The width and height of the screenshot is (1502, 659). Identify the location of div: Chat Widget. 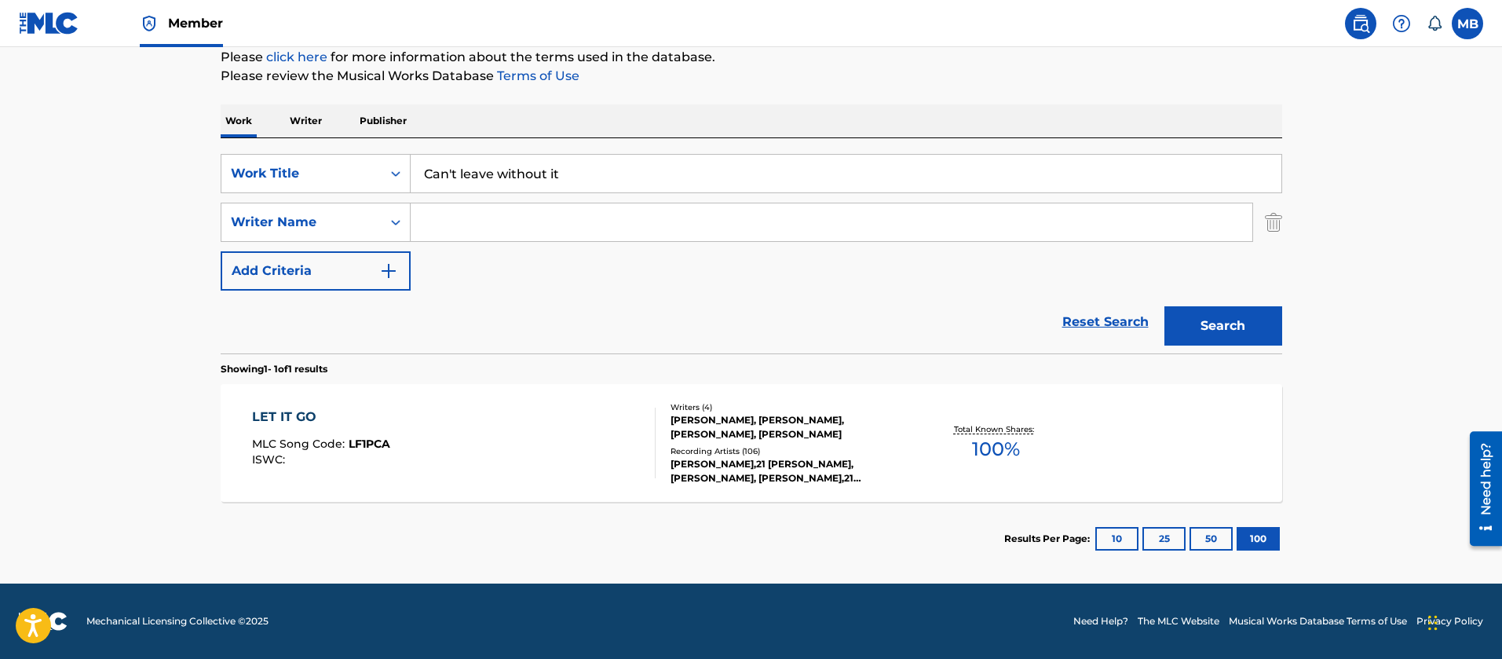
(1463, 621).